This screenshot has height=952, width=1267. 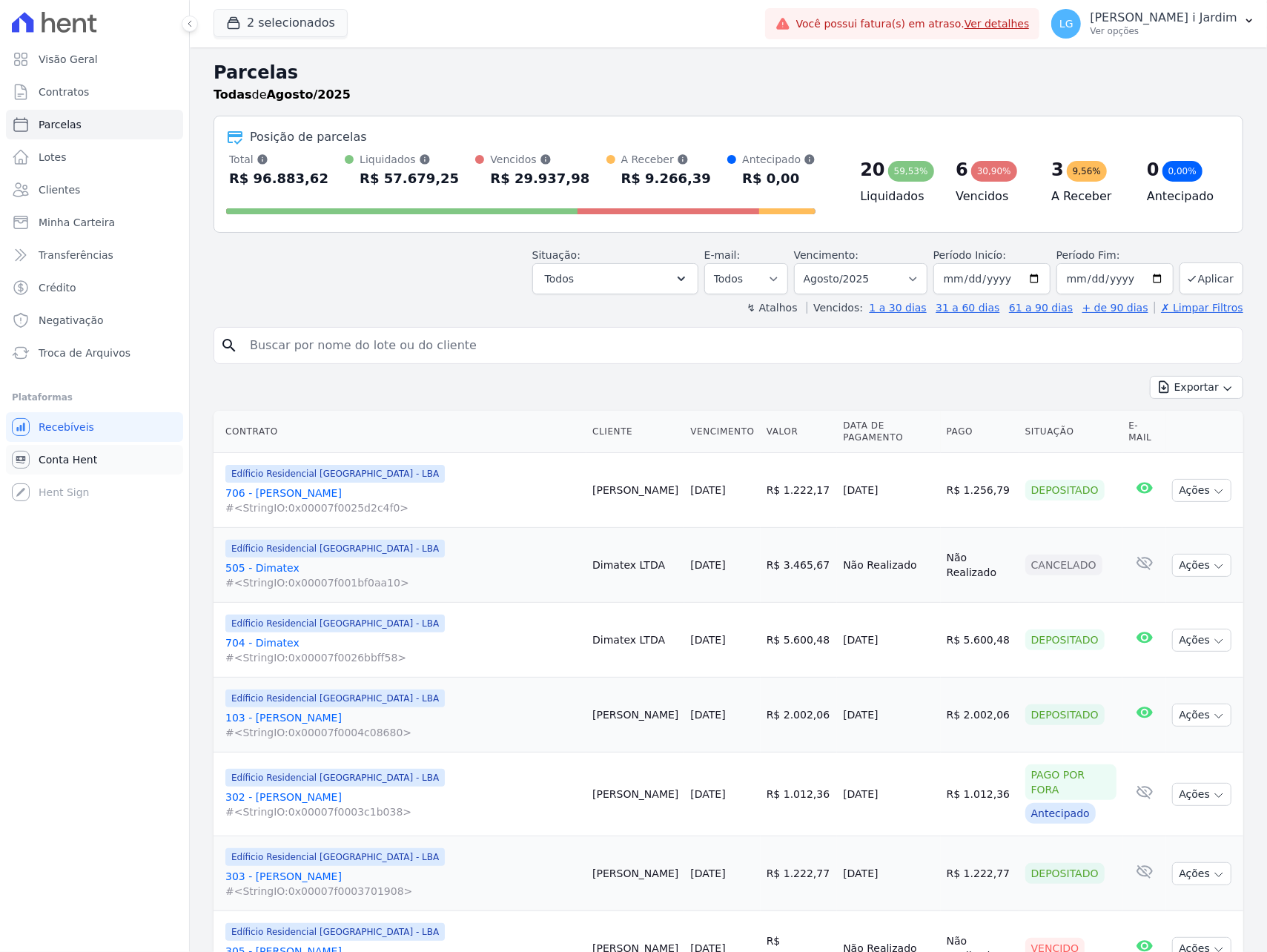 What do you see at coordinates (309, 94) in the screenshot?
I see `strong: Agosto/2025` at bounding box center [309, 94].